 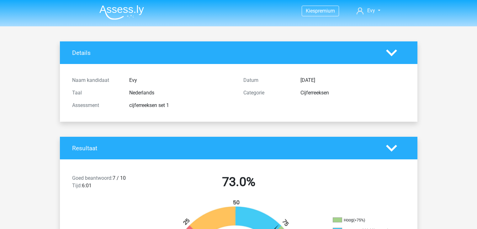 What do you see at coordinates (96, 93) in the screenshot?
I see `div: Taal` at bounding box center [96, 93].